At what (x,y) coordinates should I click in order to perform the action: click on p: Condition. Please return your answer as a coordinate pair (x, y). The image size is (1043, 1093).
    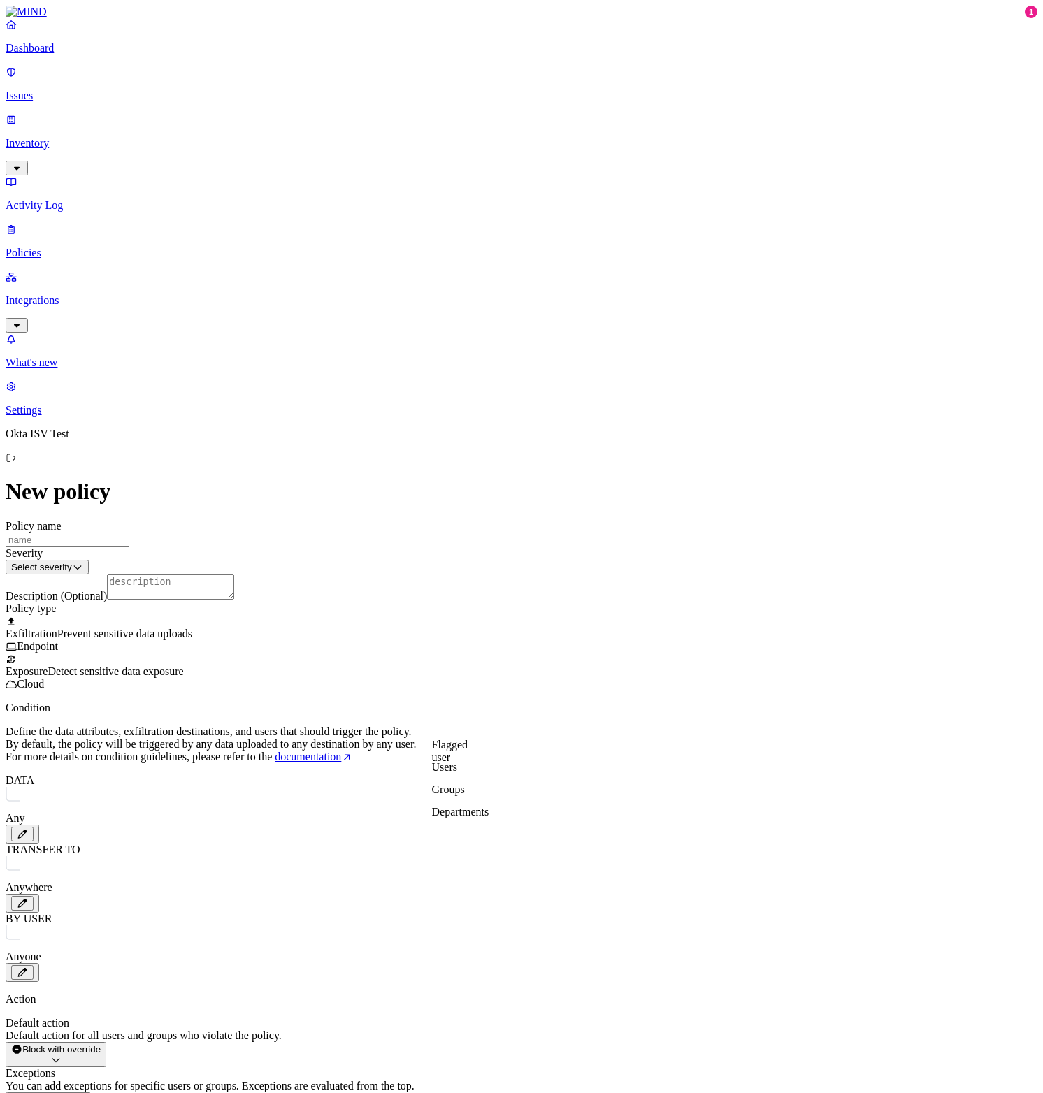
    Looking at the image, I should click on (522, 708).